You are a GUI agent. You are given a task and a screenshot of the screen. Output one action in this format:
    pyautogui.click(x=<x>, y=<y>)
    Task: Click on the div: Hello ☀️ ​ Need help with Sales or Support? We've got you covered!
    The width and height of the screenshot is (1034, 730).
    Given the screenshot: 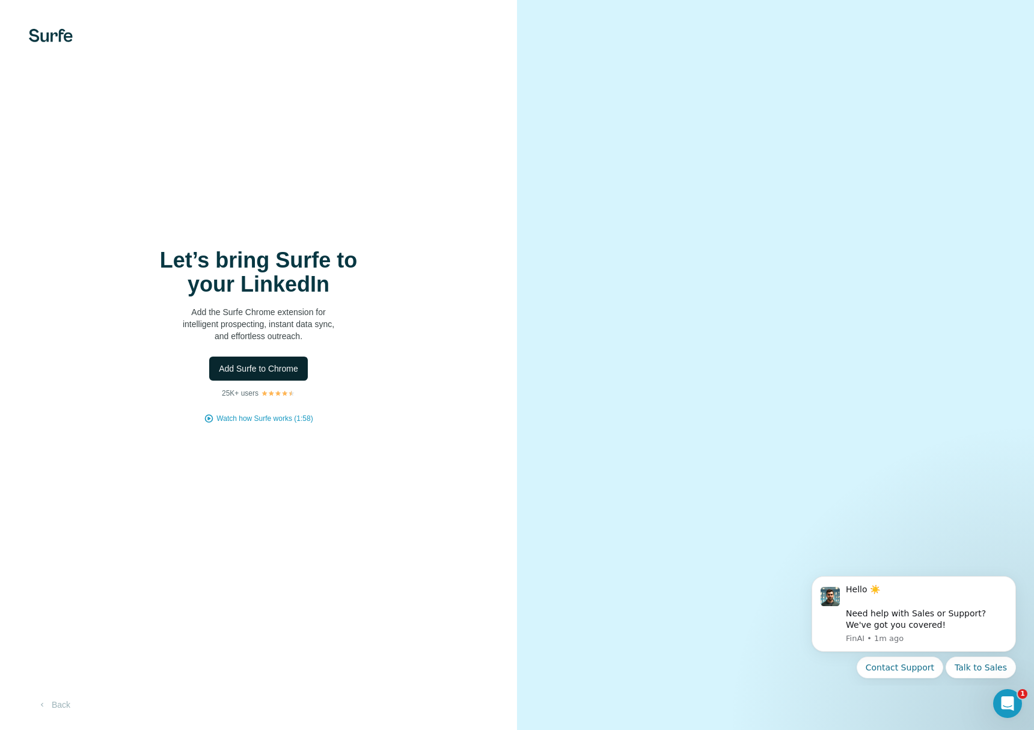 What is the action you would take?
    pyautogui.click(x=133, y=42)
    